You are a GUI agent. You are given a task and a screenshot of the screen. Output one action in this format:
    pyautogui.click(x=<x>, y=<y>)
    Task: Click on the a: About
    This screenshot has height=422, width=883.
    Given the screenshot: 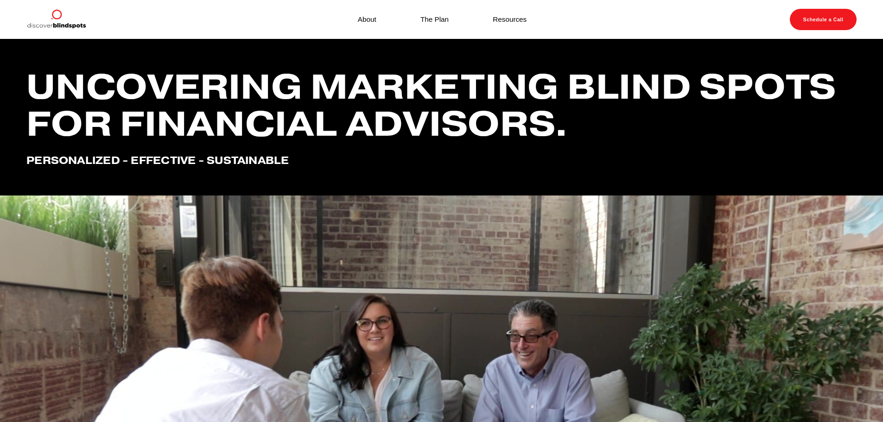 What is the action you would take?
    pyautogui.click(x=367, y=19)
    